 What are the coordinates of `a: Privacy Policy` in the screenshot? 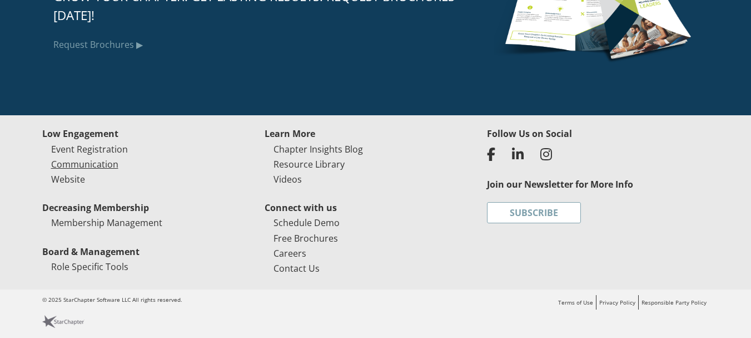 It's located at (617, 302).